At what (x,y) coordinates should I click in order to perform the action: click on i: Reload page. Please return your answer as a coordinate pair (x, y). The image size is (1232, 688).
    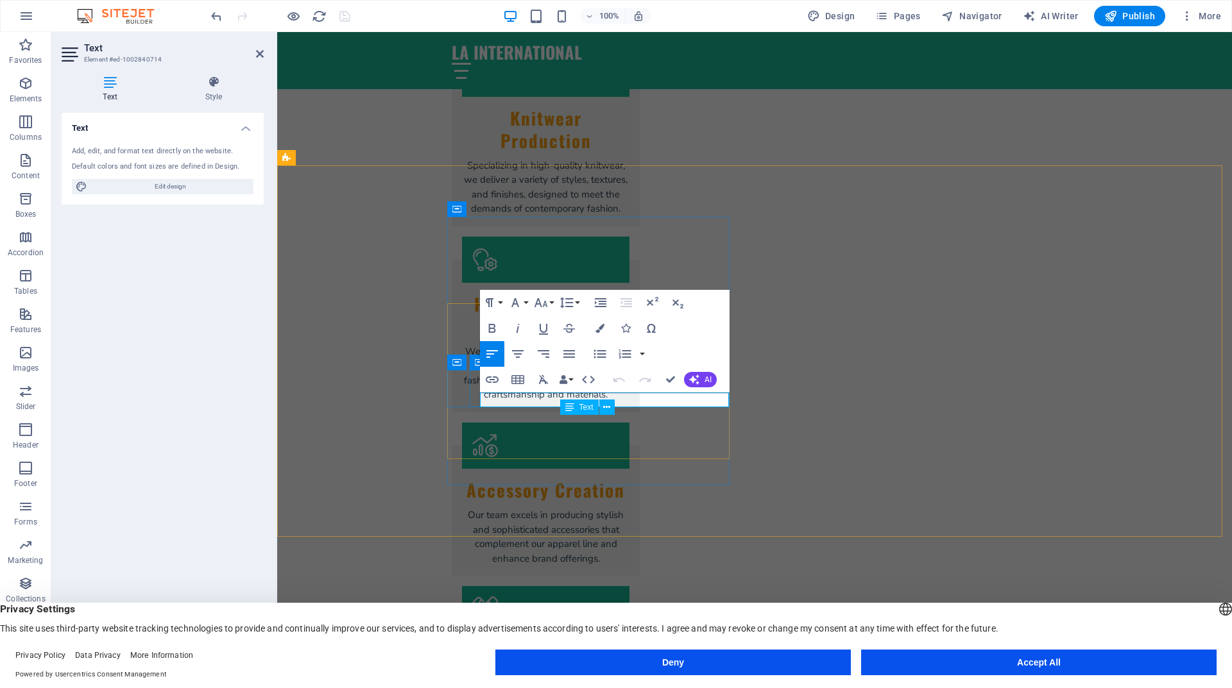
    Looking at the image, I should click on (319, 16).